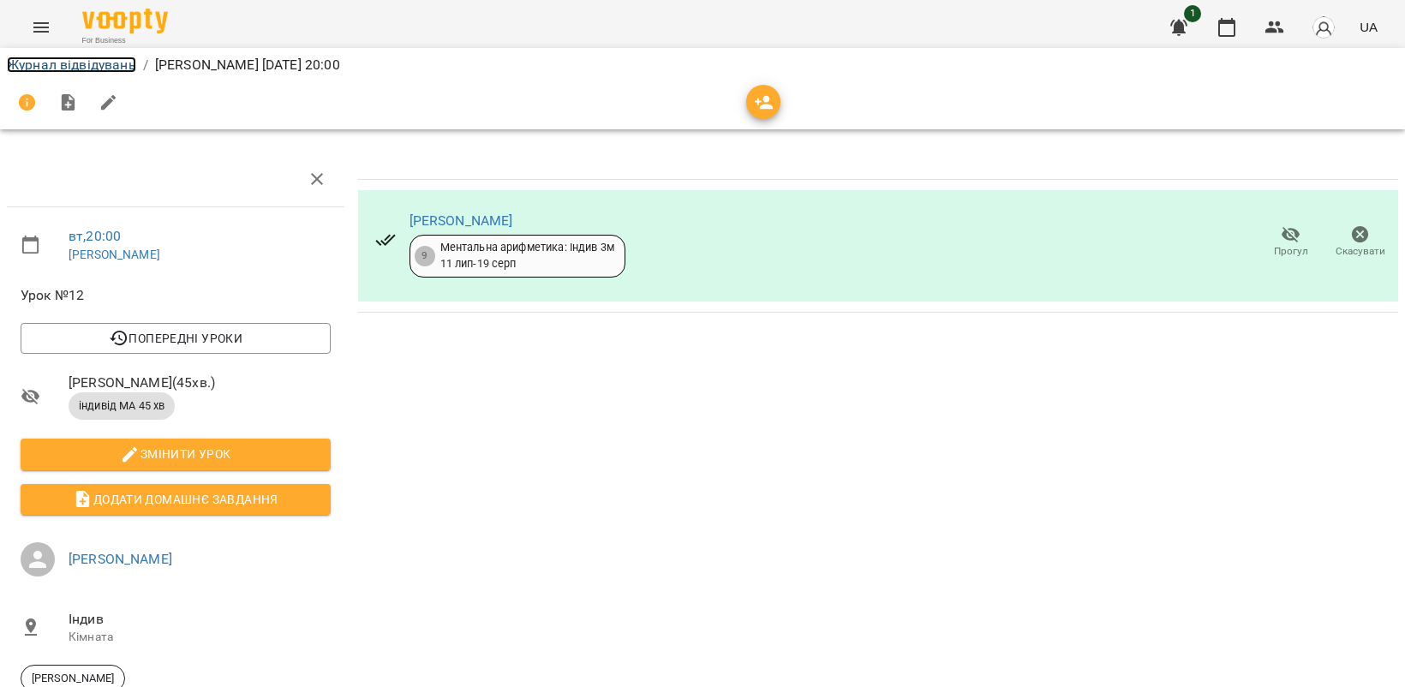 The image size is (1405, 687). Describe the element at coordinates (1291, 251) in the screenshot. I see `span: Прогул` at that location.